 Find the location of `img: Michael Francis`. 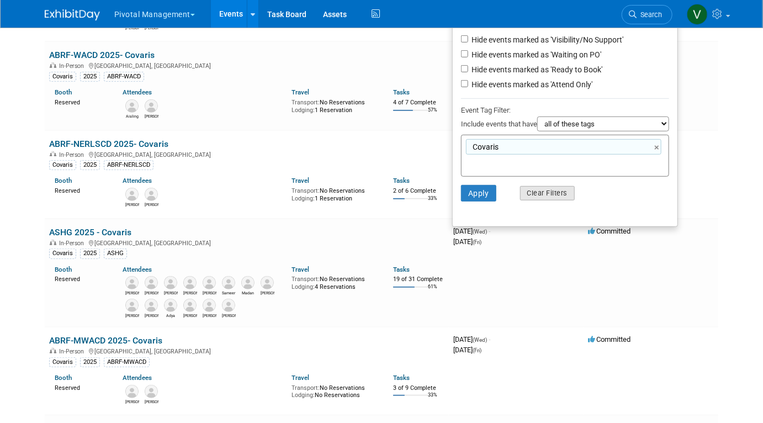

img: Michael Francis is located at coordinates (132, 392).